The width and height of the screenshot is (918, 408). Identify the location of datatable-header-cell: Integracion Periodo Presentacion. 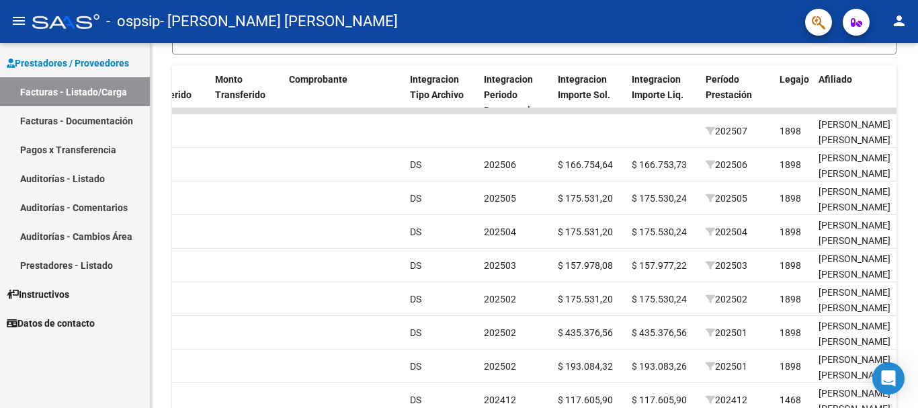
(515, 95).